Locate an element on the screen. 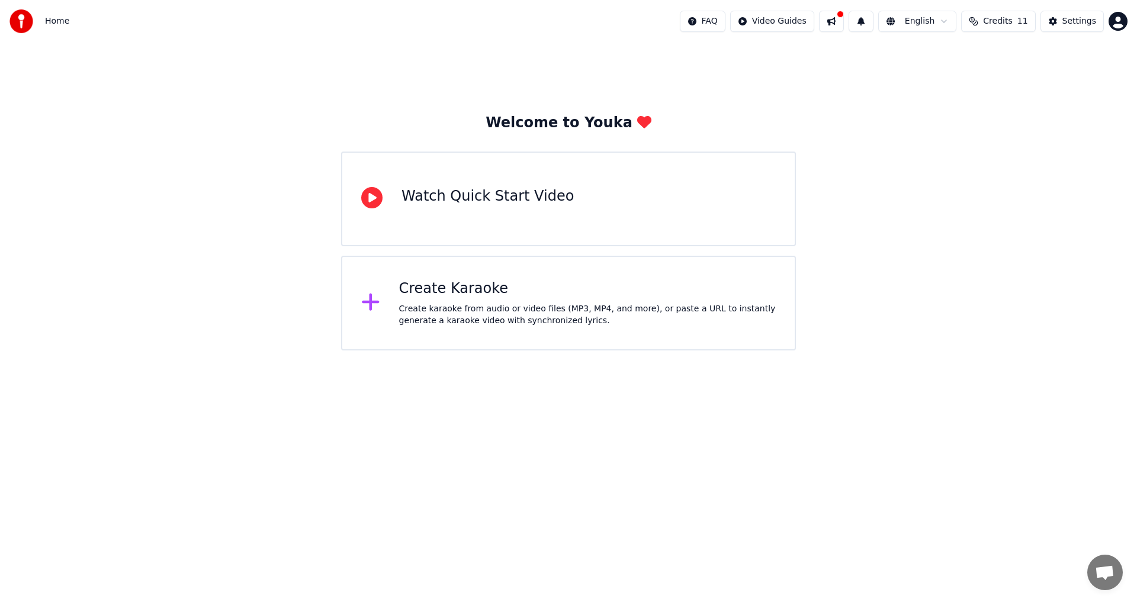 The image size is (1137, 602). nav: breadcrumb is located at coordinates (57, 21).